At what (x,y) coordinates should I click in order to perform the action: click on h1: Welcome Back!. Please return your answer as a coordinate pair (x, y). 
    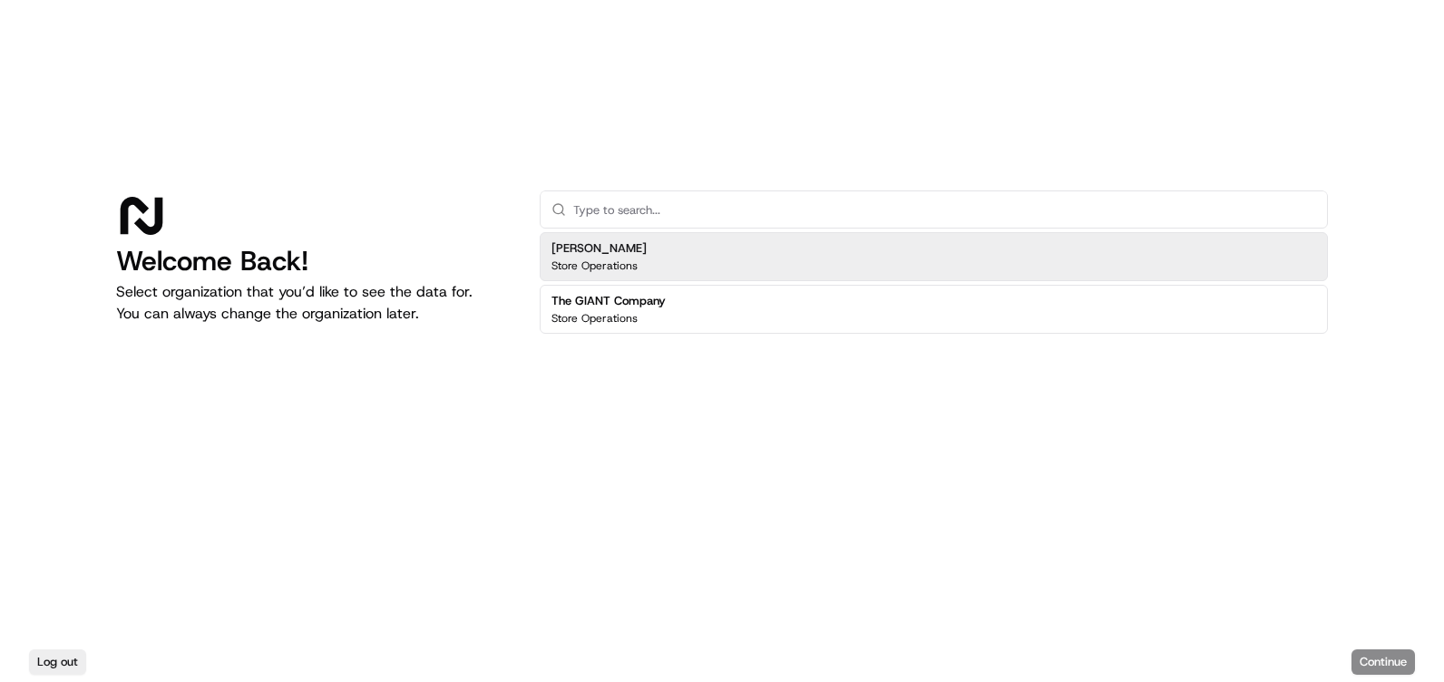
    Looking at the image, I should click on (313, 261).